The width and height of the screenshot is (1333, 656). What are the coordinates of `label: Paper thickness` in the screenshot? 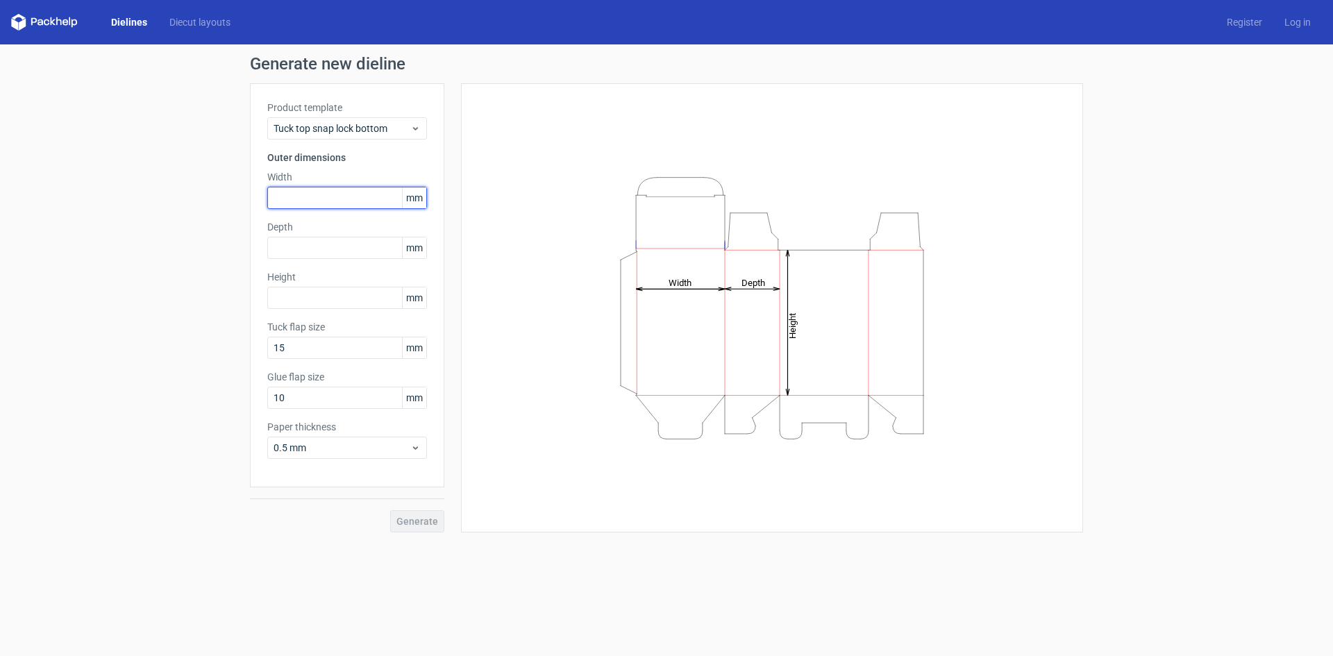 It's located at (347, 427).